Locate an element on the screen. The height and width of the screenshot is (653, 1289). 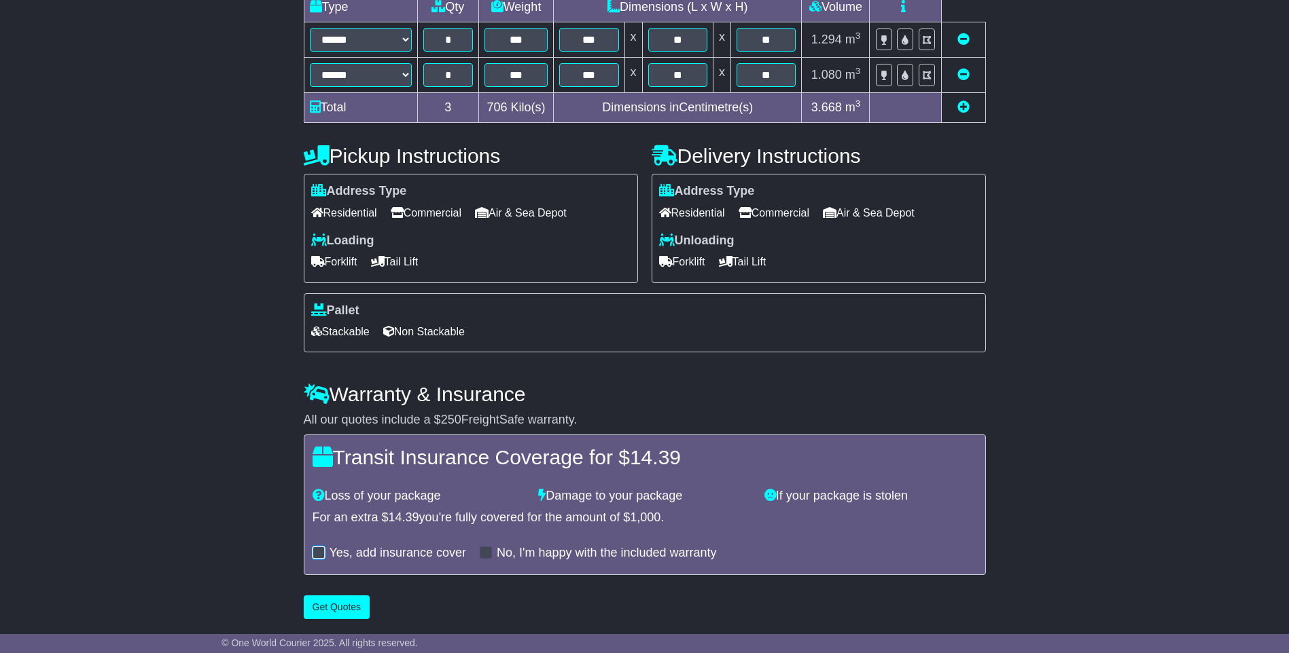
span: 250 is located at coordinates (451, 420).